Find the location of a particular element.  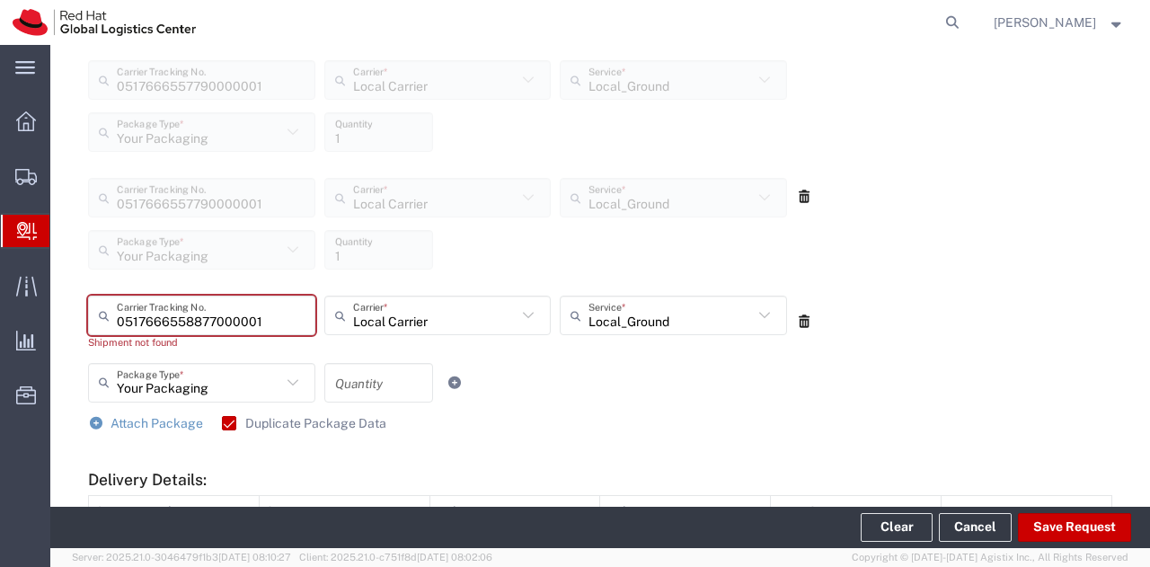

label: Duplicate Package Data is located at coordinates (304, 423).